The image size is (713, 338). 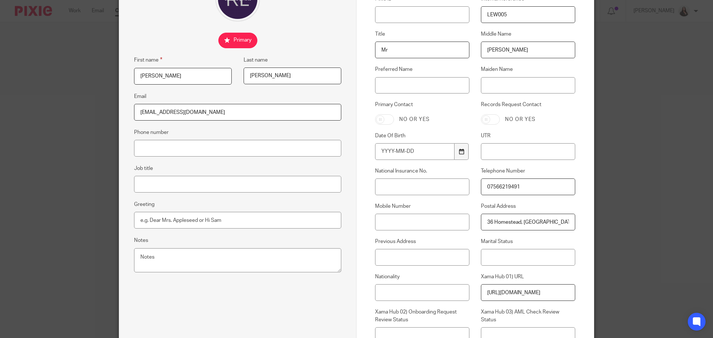 What do you see at coordinates (422, 136) in the screenshot?
I see `label: Date Of Birth` at bounding box center [422, 136].